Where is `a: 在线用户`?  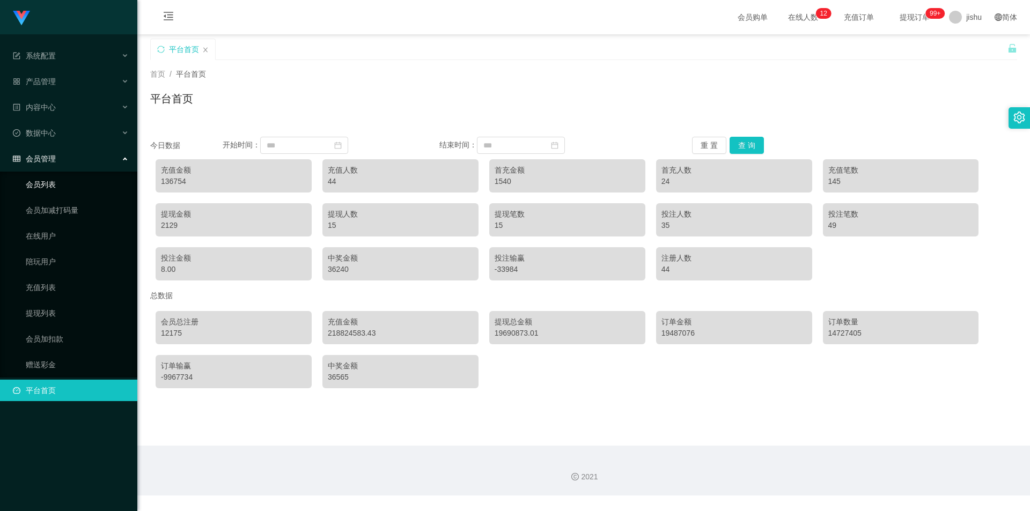 a: 在线用户 is located at coordinates (77, 236).